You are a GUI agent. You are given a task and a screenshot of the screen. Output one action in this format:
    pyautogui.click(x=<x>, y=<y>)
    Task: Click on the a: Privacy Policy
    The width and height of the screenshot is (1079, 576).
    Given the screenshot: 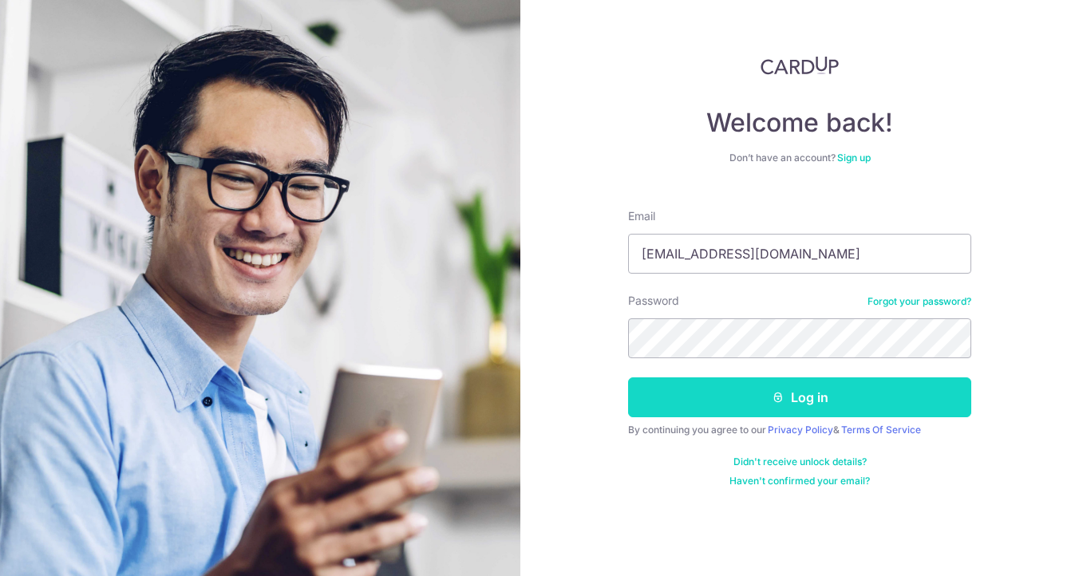 What is the action you would take?
    pyautogui.click(x=801, y=430)
    